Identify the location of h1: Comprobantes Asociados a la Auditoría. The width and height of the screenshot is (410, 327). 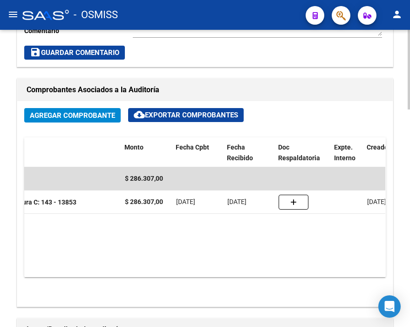
(205, 90).